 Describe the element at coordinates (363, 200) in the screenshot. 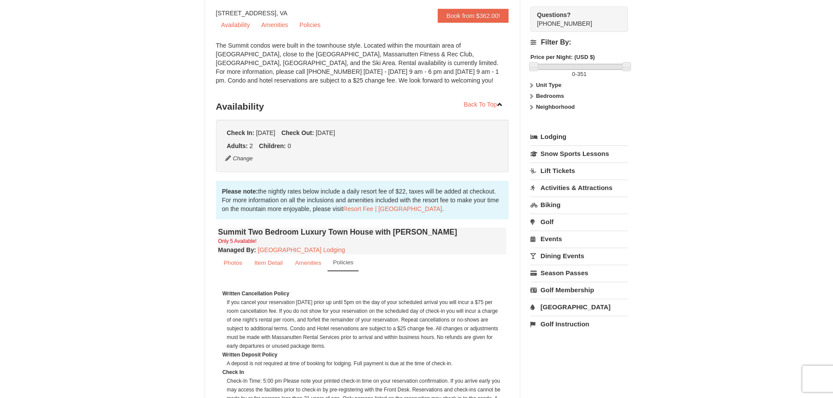

I see `div: the nightly rates below include a daily resort fee of $22, taxes will be added at checkout. For m...` at that location.